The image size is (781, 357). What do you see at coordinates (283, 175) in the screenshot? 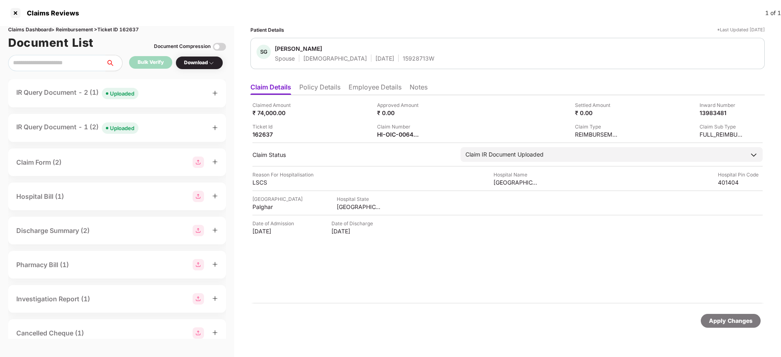
I see `div: Reason For Hospitalisation` at bounding box center [283, 175].